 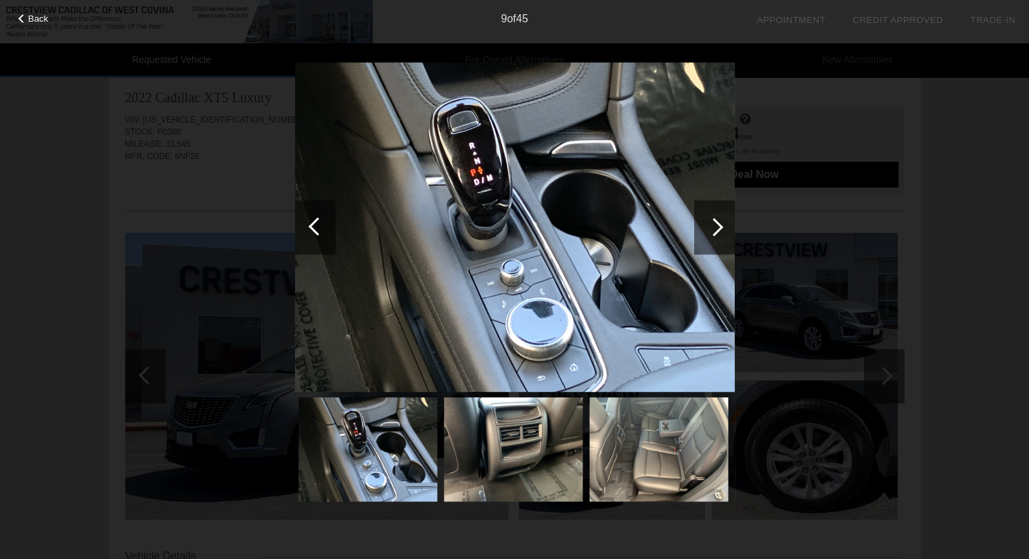 I want to click on a: Credit Approved, so click(x=898, y=20).